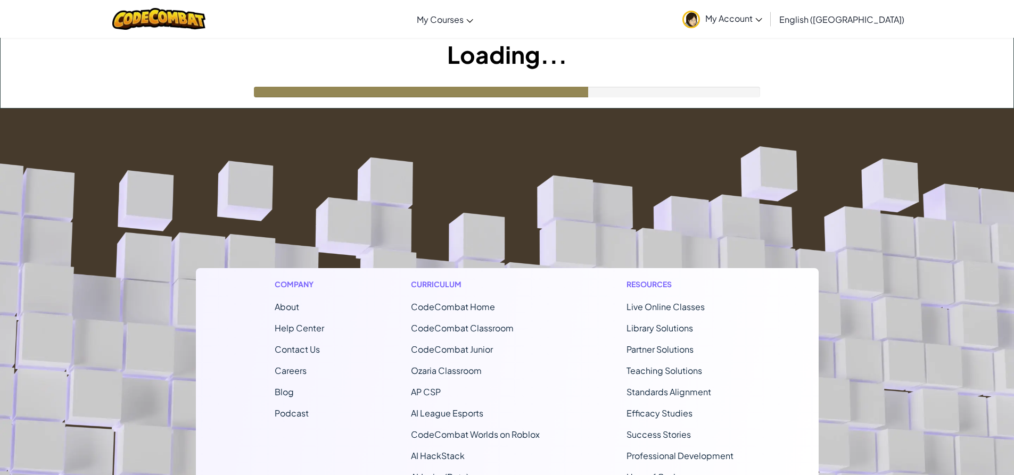 Image resolution: width=1014 pixels, height=475 pixels. What do you see at coordinates (447, 413) in the screenshot?
I see `a: AI League Esports` at bounding box center [447, 413].